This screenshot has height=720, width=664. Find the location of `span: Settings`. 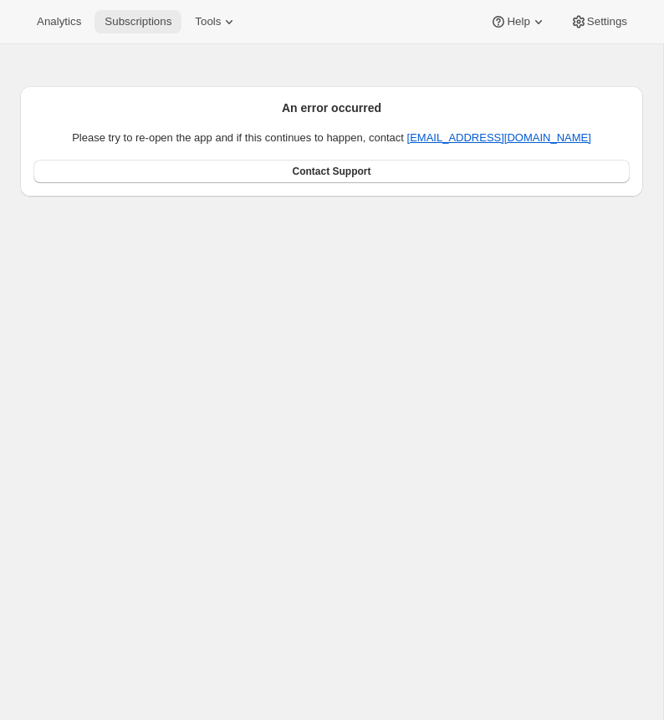

span: Settings is located at coordinates (607, 22).